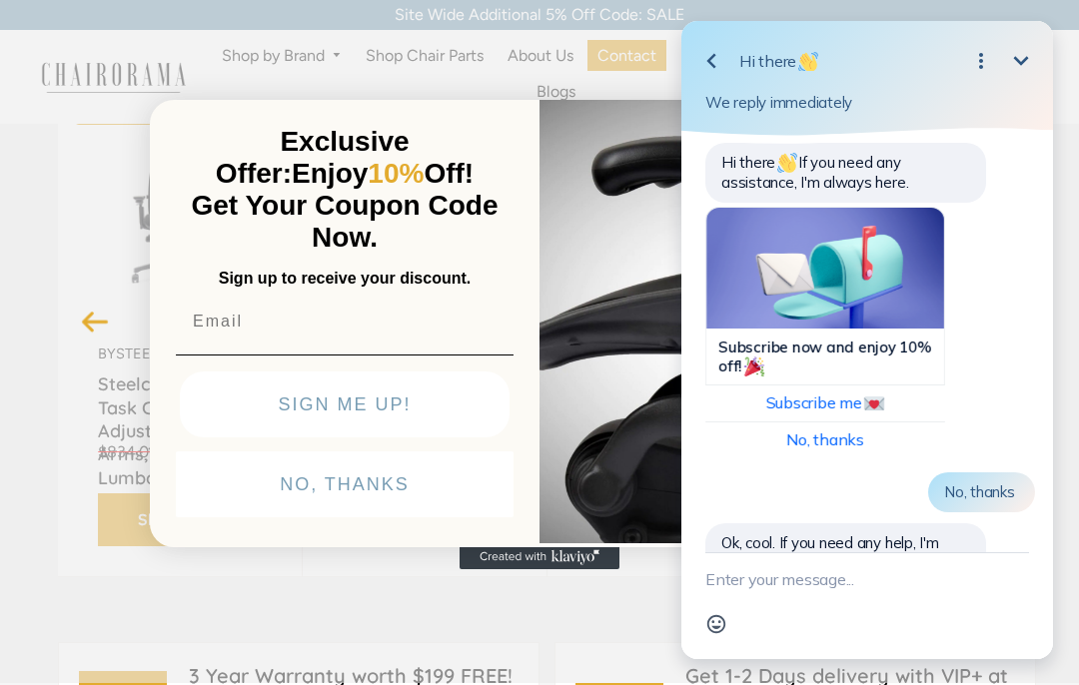  What do you see at coordinates (734, 320) in the screenshot?
I see `img: 92d77583-a095-41f6-84e7-858462e0427a.jpeg` at bounding box center [734, 320].